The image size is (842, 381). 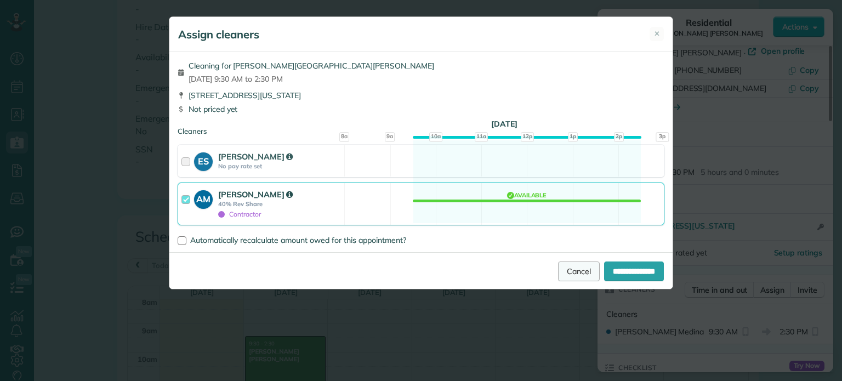 What do you see at coordinates (421, 109) in the screenshot?
I see `div: Not priced yet` at bounding box center [421, 109].